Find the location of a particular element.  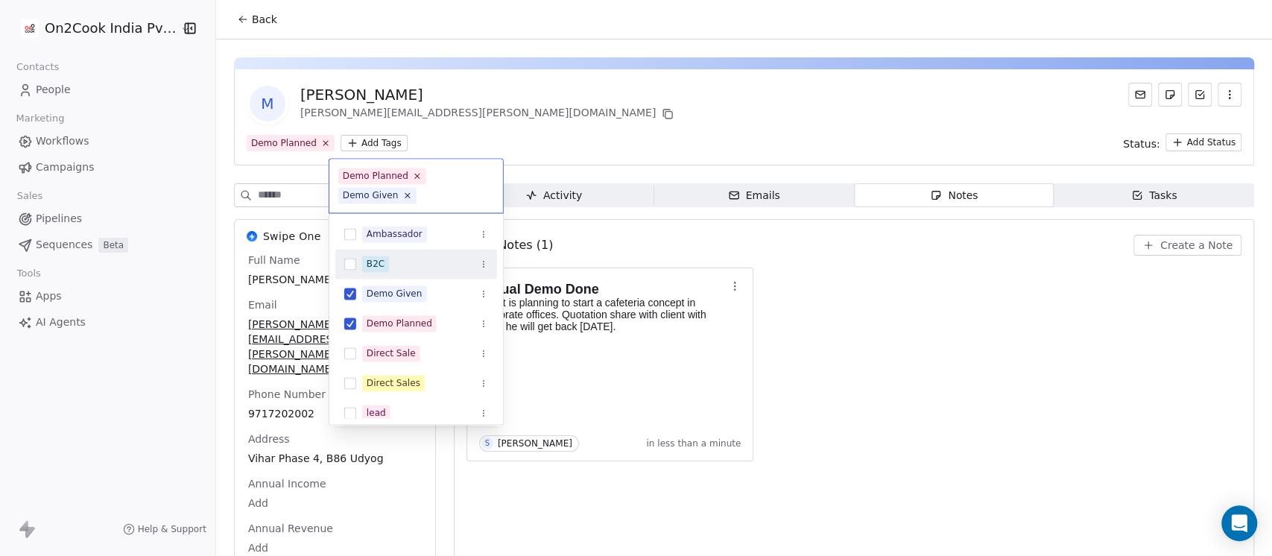

div: Direct Sale is located at coordinates (391, 353).